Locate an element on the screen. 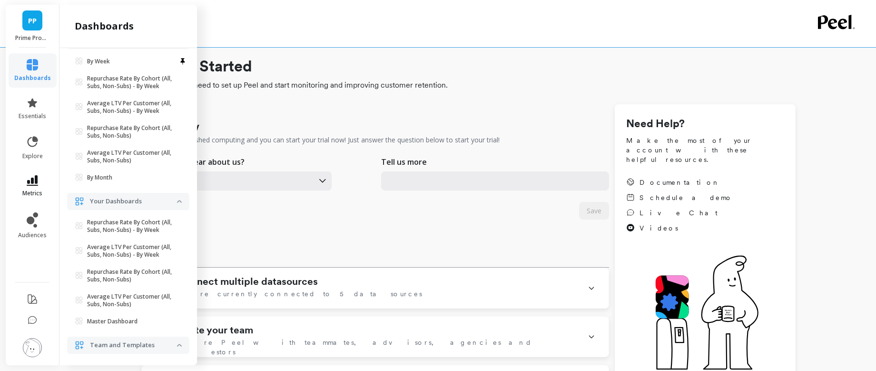 The image size is (876, 371). img: profile picture is located at coordinates (32, 347).